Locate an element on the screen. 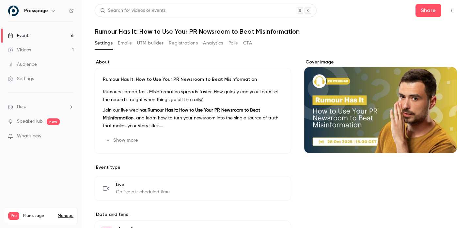 The height and width of the screenshot is (228, 470). div: Videos is located at coordinates (19, 50).